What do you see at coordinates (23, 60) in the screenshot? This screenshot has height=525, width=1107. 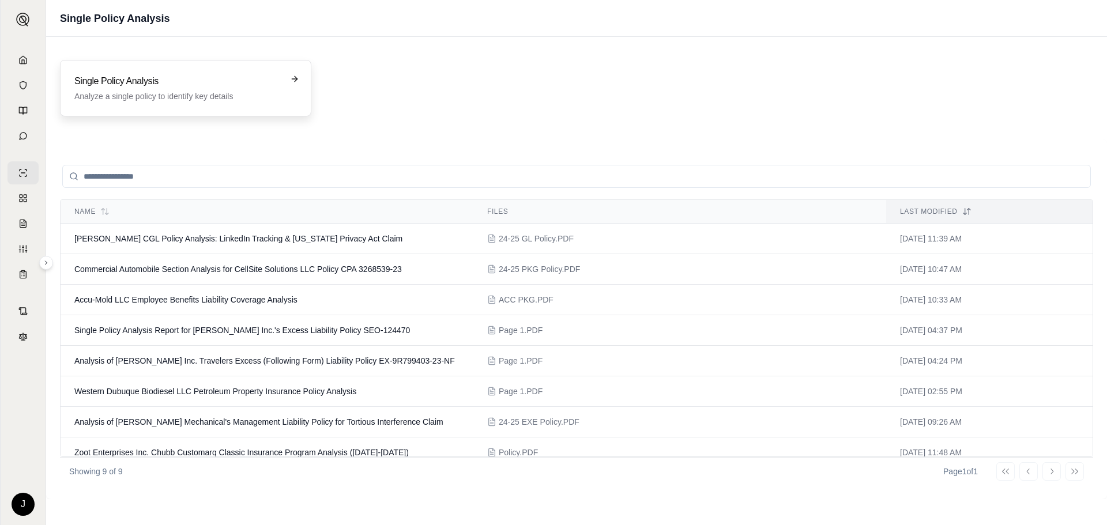 I see `a: Home` at bounding box center [23, 60].